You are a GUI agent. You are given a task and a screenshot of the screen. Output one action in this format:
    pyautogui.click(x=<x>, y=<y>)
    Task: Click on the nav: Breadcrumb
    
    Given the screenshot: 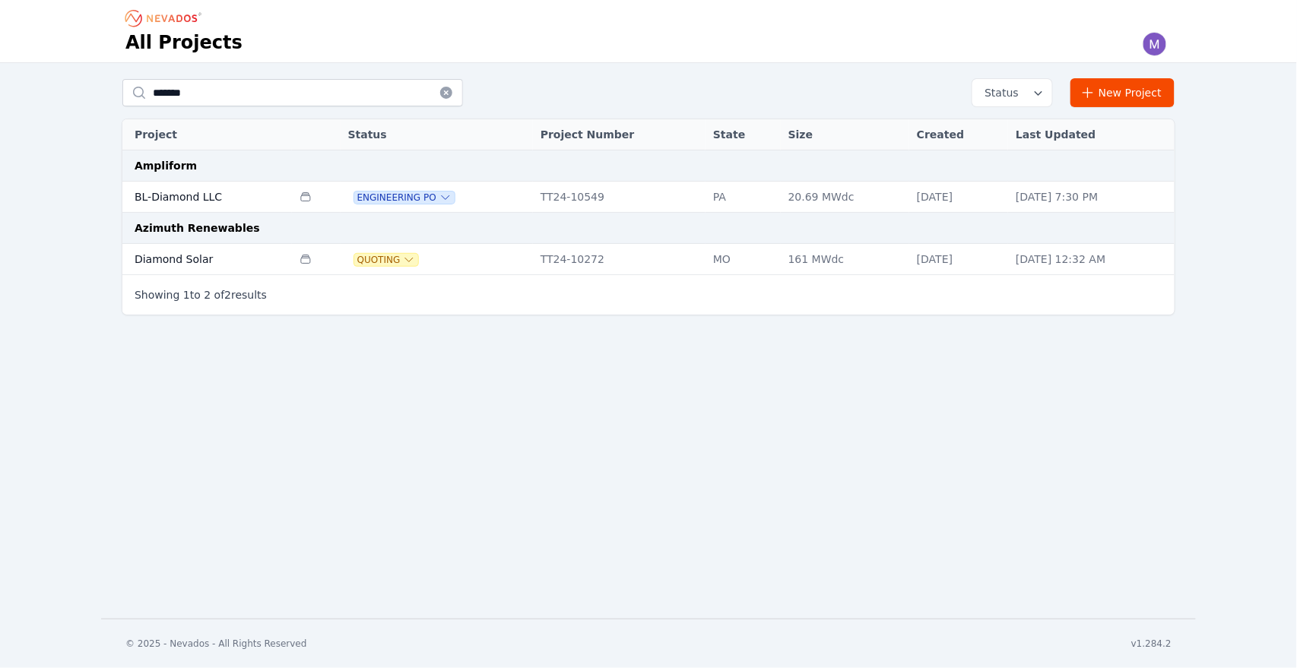 What is the action you would take?
    pyautogui.click(x=166, y=18)
    